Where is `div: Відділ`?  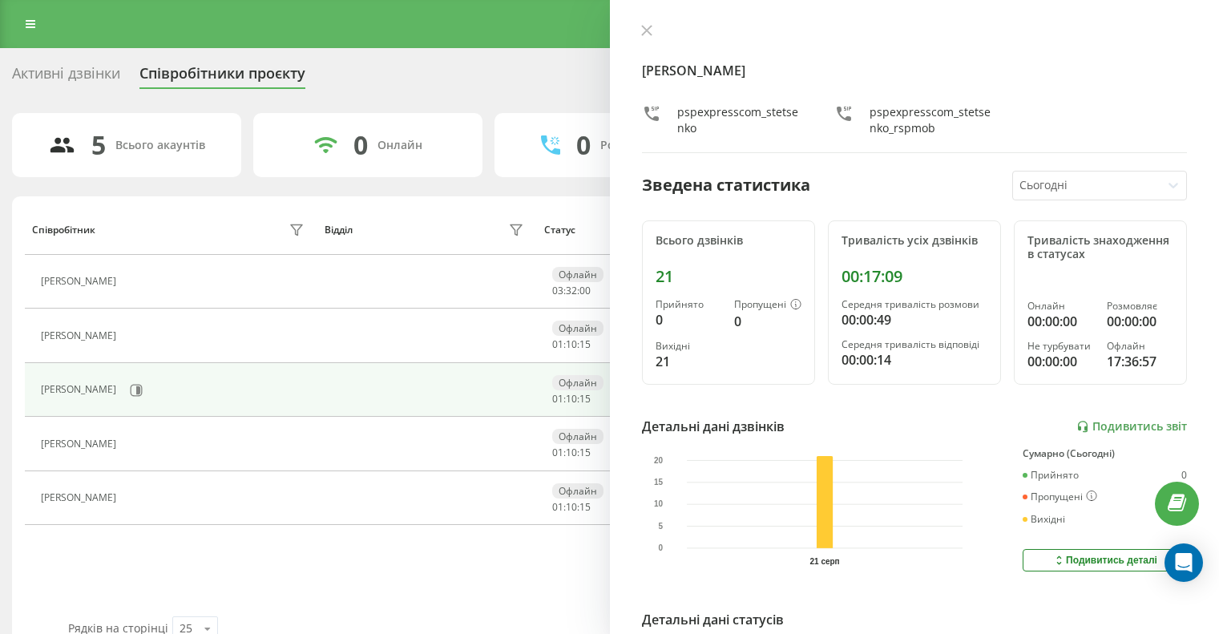 div: Відділ is located at coordinates (338, 230).